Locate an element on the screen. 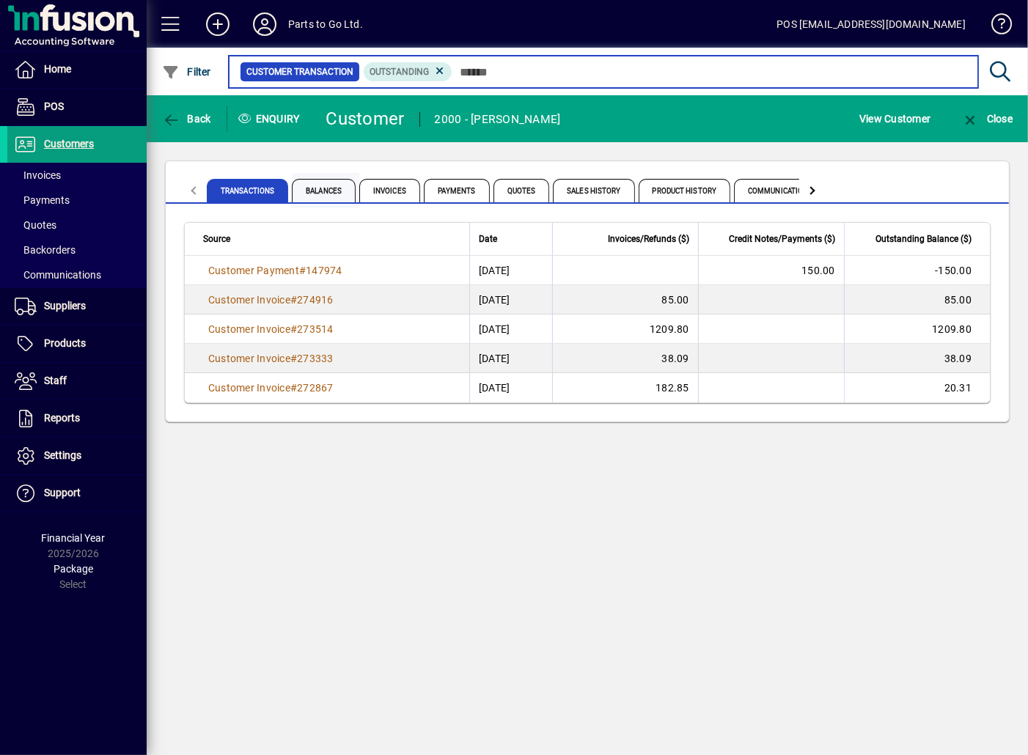 The image size is (1028, 755). span: Staff is located at coordinates (55, 380).